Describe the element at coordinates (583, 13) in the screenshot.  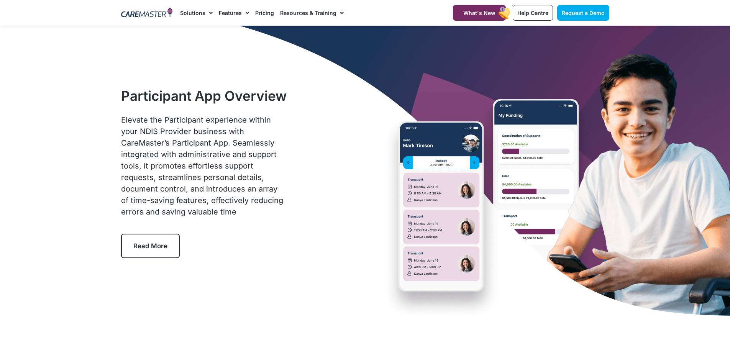
I see `span: Request a Demo` at that location.